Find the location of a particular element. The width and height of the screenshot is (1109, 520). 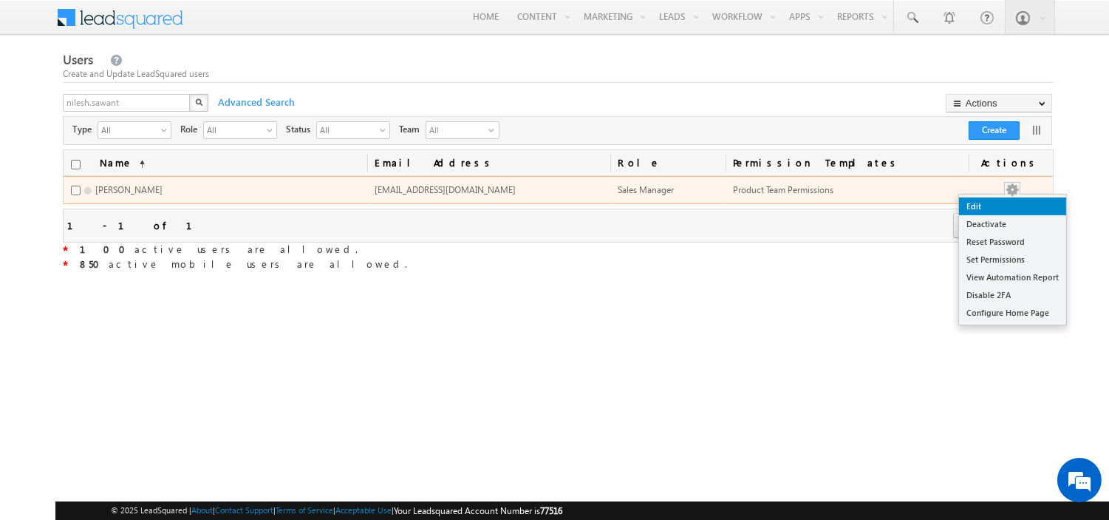

a: Reset Password is located at coordinates (1013, 242).